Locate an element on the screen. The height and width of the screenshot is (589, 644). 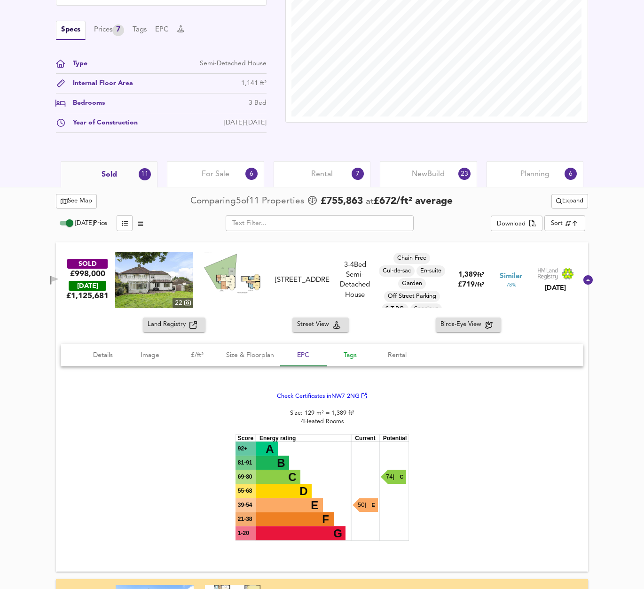
tspan: D is located at coordinates (303, 490).